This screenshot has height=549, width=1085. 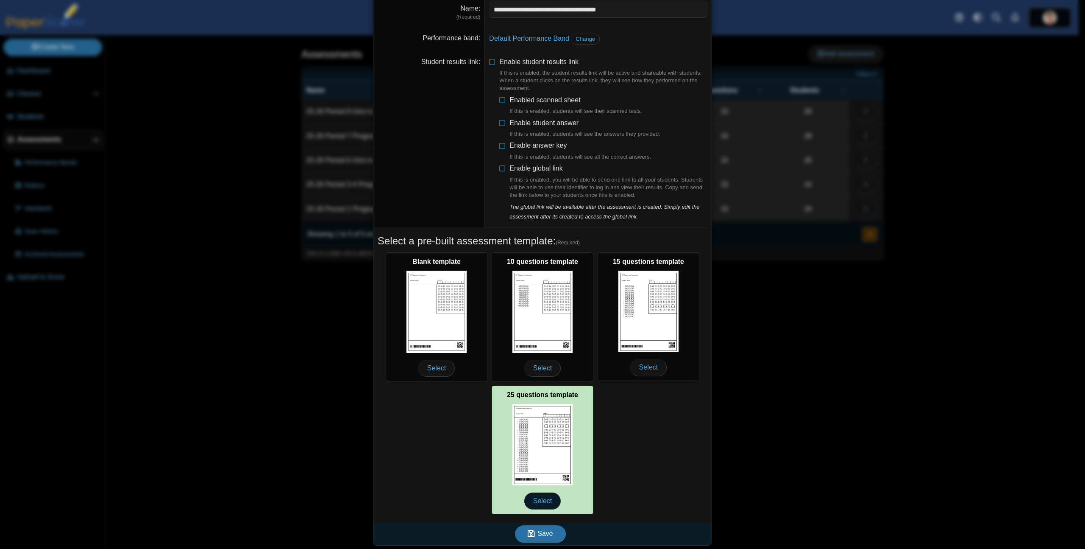 I want to click on label: Name, so click(x=470, y=8).